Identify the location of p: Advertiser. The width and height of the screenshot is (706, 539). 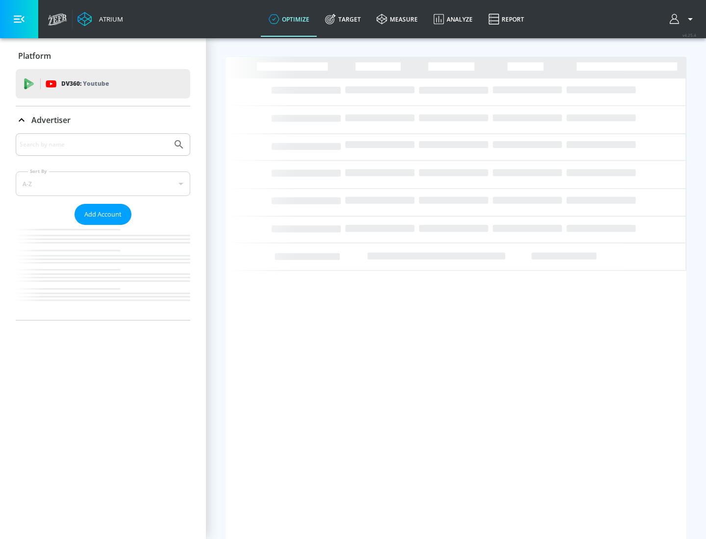
(51, 120).